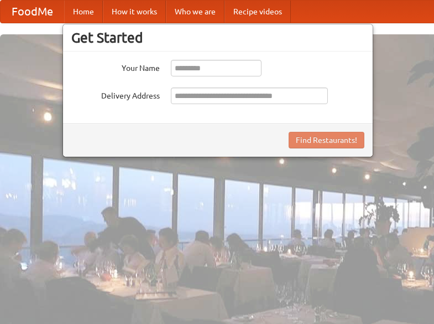 The image size is (434, 324). Describe the element at coordinates (134, 12) in the screenshot. I see `a: How it works` at that location.